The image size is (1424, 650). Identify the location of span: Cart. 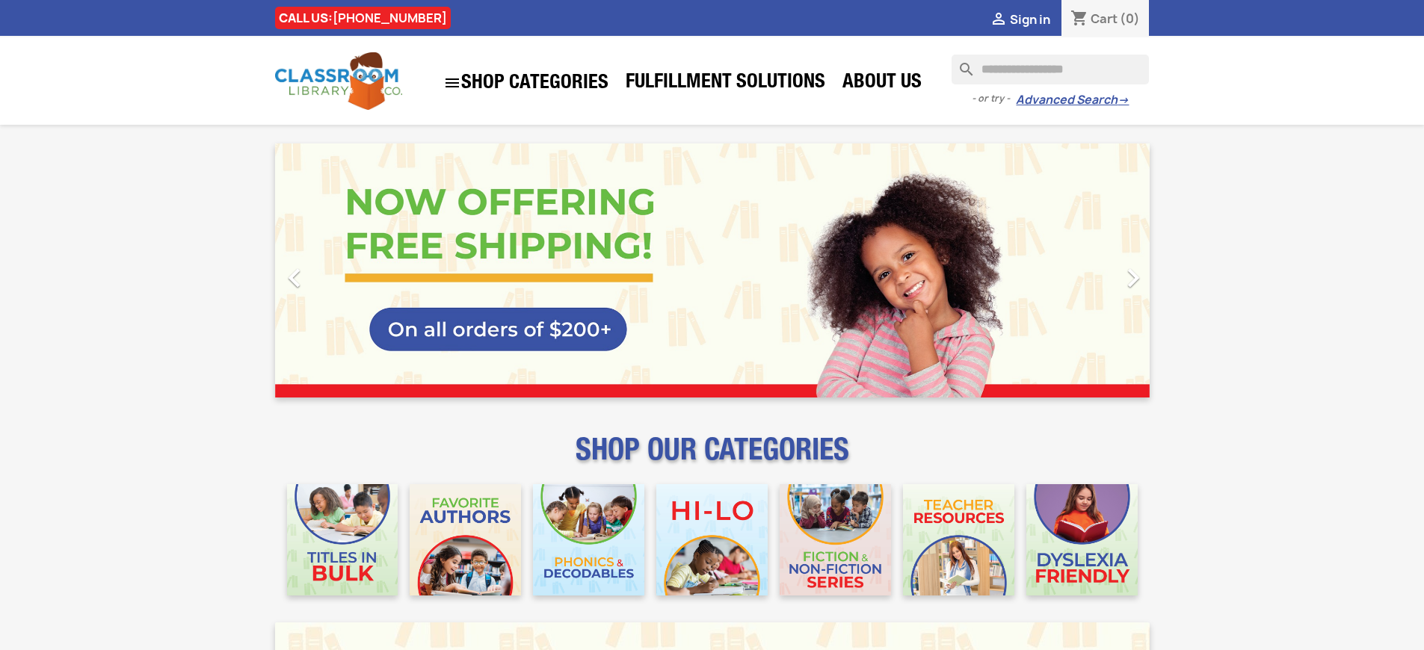
(1104, 19).